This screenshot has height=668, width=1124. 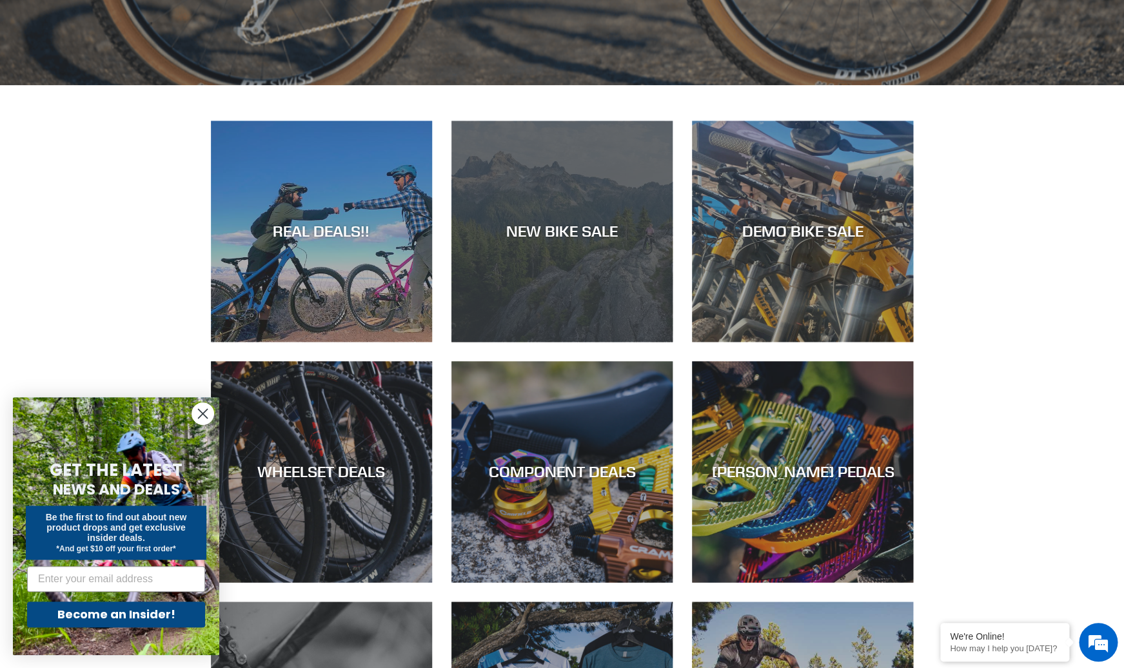 I want to click on a: COMPONENT DEALS, so click(x=562, y=471).